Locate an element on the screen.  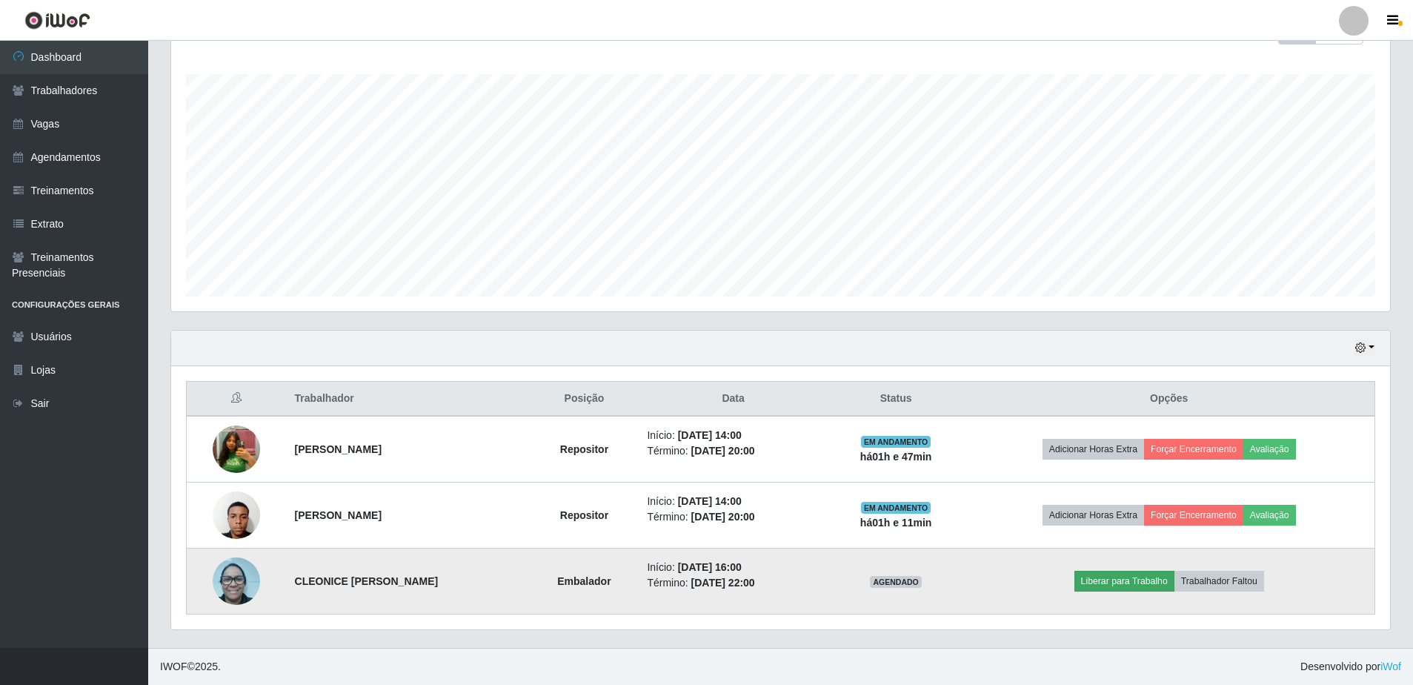
strong: há 01 h e 11 min is located at coordinates (896, 522).